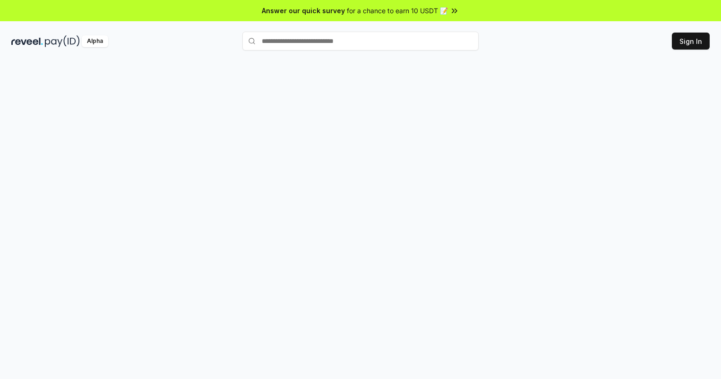 The width and height of the screenshot is (721, 379). Describe the element at coordinates (690, 41) in the screenshot. I see `button: Sign In` at that location.